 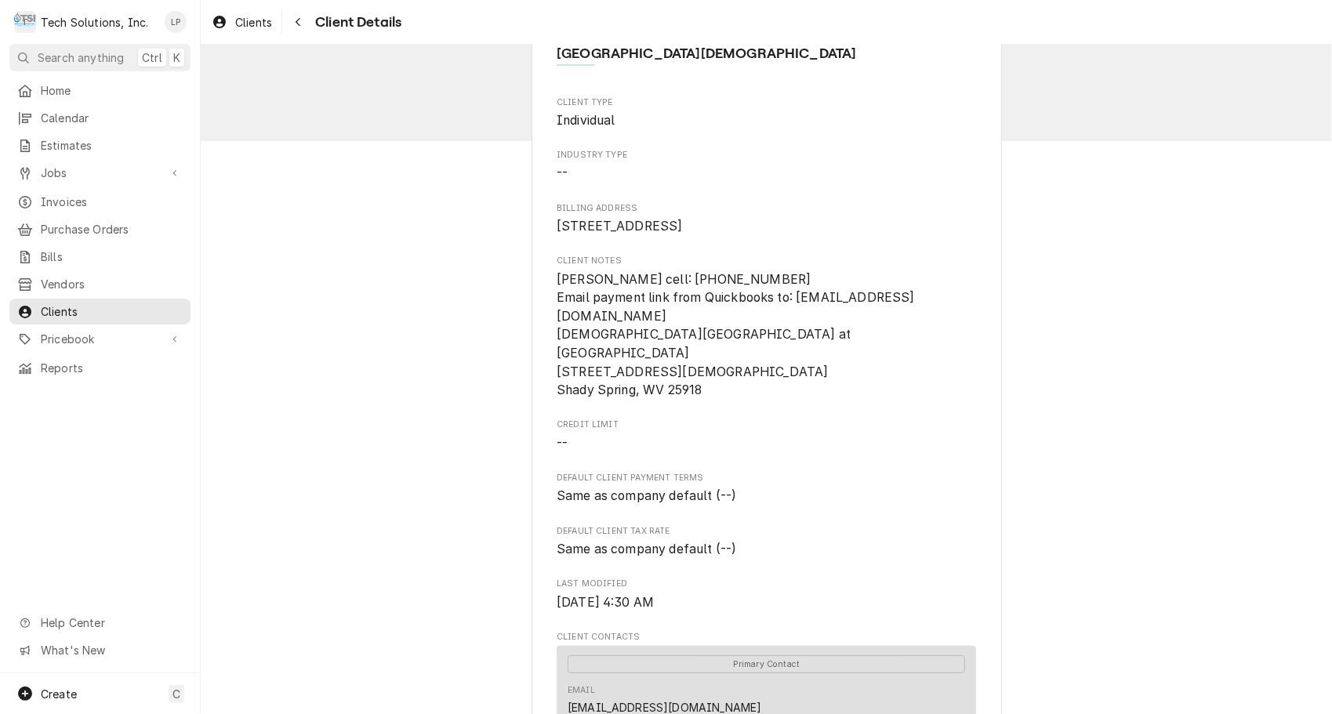 What do you see at coordinates (766, 327) in the screenshot?
I see `div: Client Notes` at bounding box center [766, 327].